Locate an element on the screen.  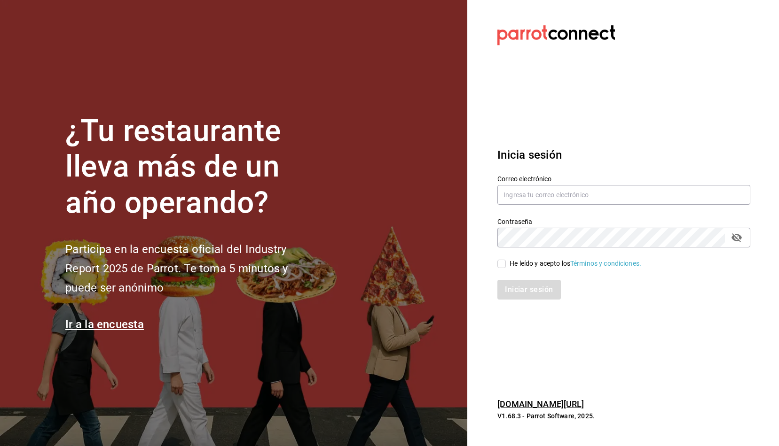
label: Correo electrónico is located at coordinates (623, 179).